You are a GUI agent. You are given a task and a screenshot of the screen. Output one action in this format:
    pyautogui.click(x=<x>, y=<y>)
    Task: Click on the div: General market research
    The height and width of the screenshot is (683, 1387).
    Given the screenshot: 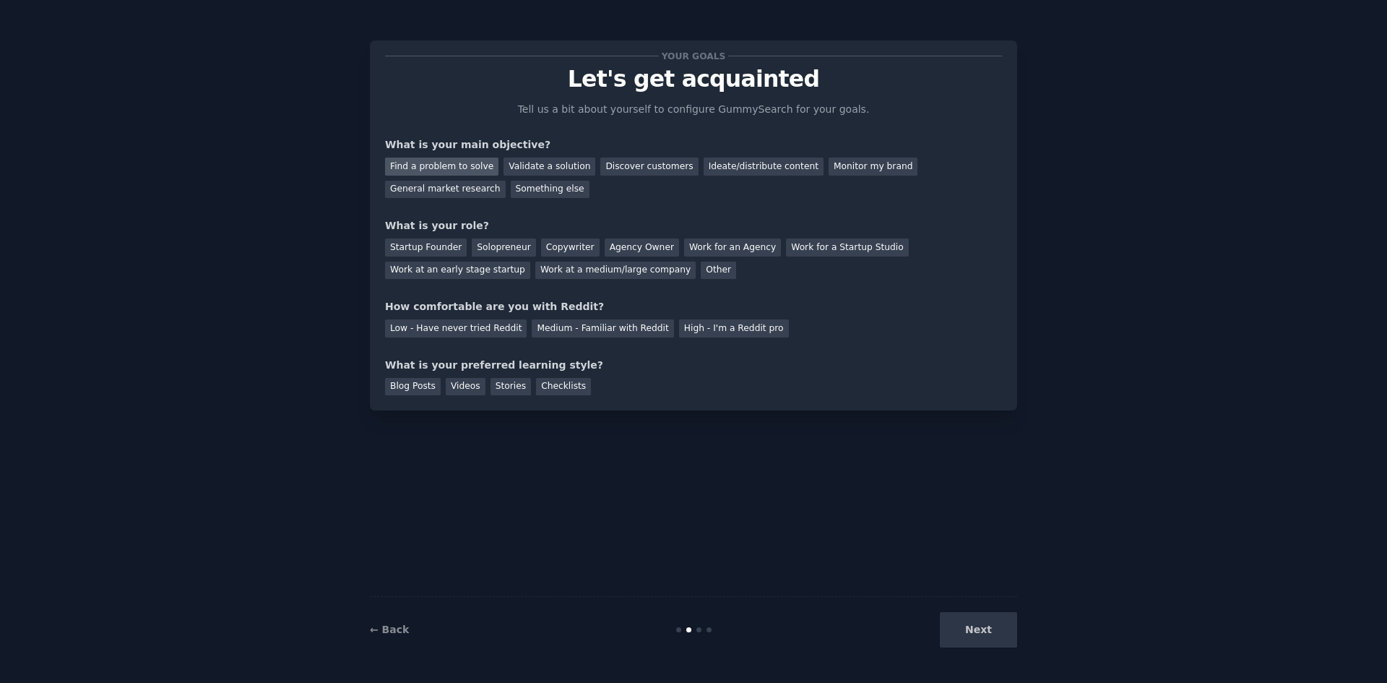 What is the action you would take?
    pyautogui.click(x=445, y=189)
    